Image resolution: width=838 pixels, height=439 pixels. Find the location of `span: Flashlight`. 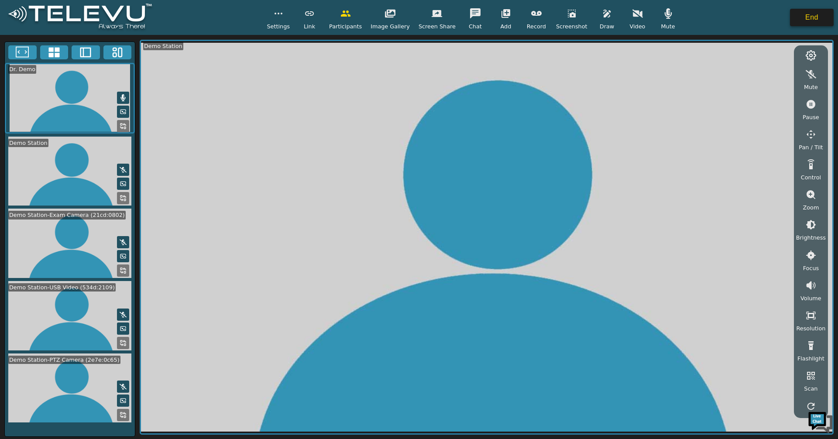

span: Flashlight is located at coordinates (811, 358).